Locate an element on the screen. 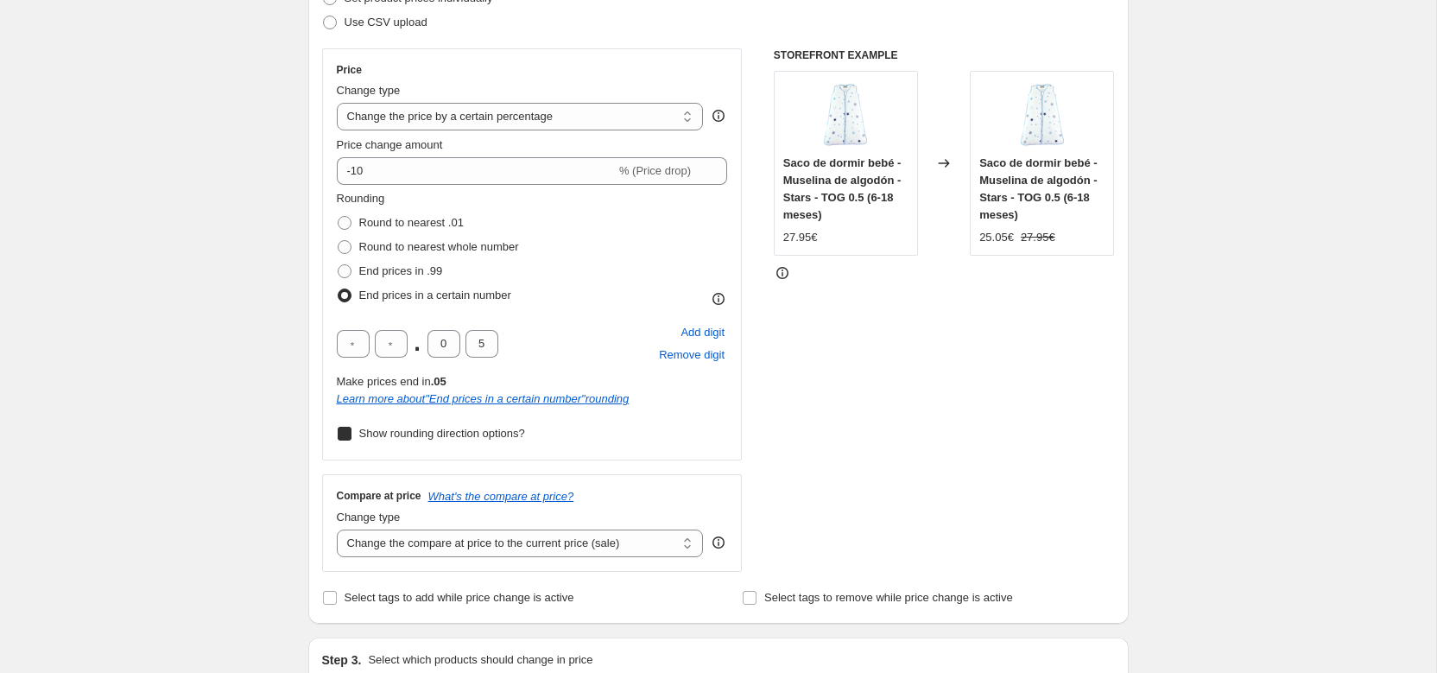  input: -15 is located at coordinates (476, 171).